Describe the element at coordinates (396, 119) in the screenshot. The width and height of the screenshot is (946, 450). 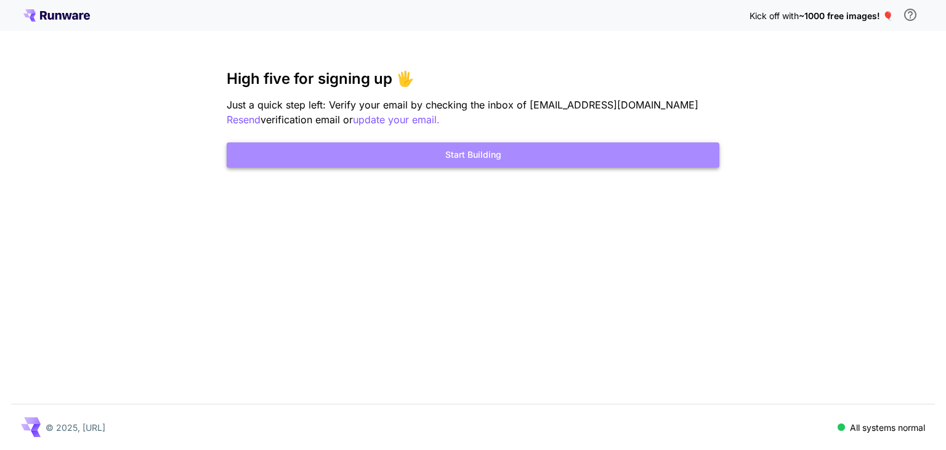
I see `button: update your email.` at that location.